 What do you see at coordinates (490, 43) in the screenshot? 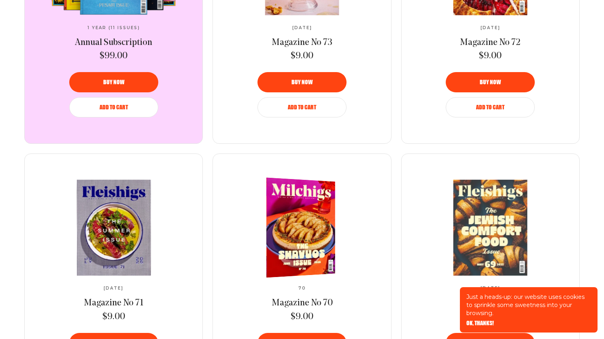
I see `a: Magazine No 72` at bounding box center [490, 43].